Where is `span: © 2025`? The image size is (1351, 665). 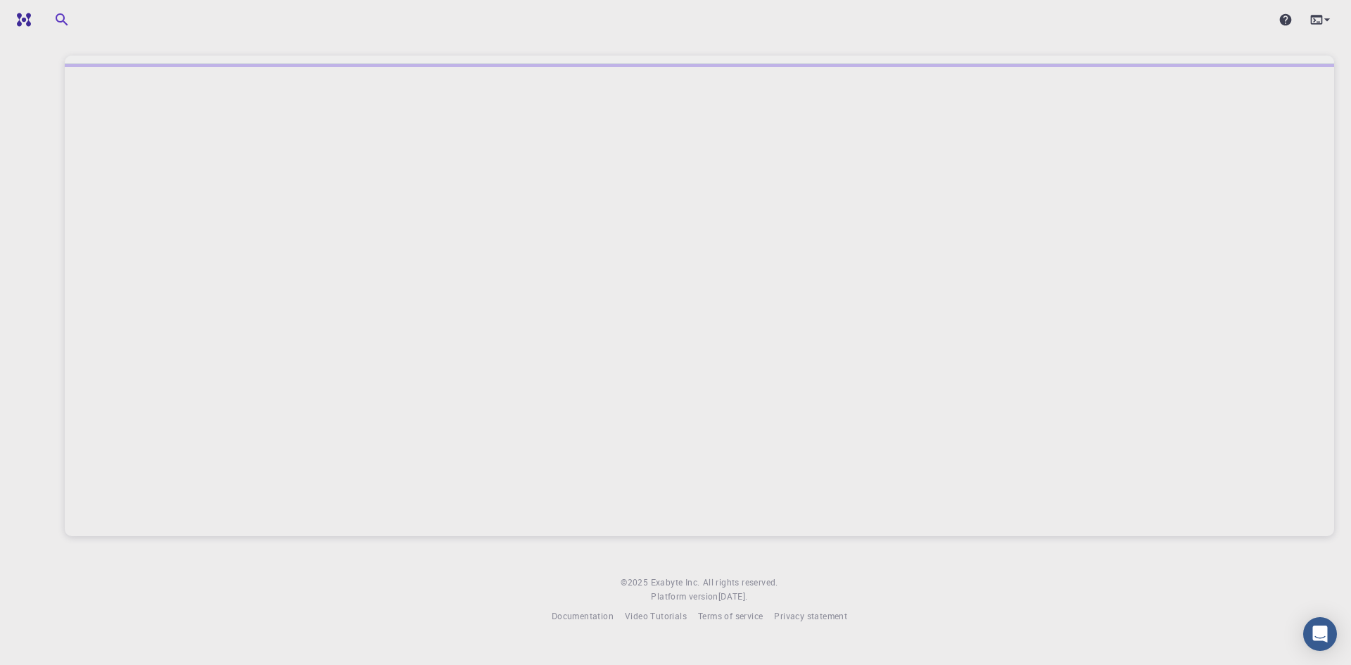
span: © 2025 is located at coordinates (635, 583).